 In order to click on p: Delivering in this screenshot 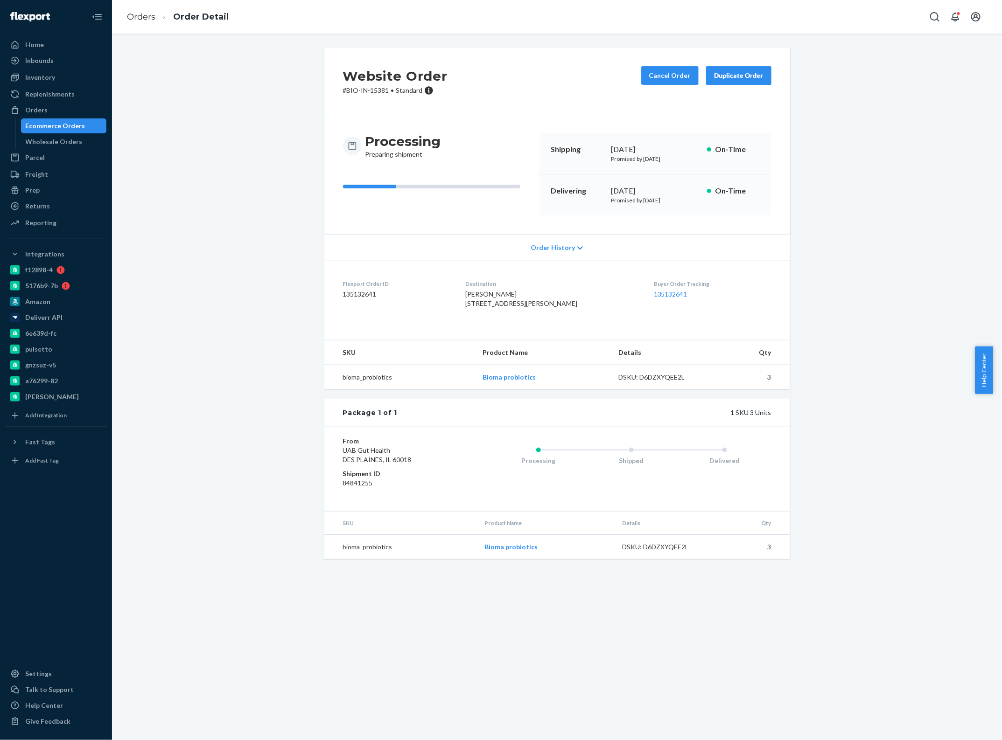, I will do `click(577, 191)`.